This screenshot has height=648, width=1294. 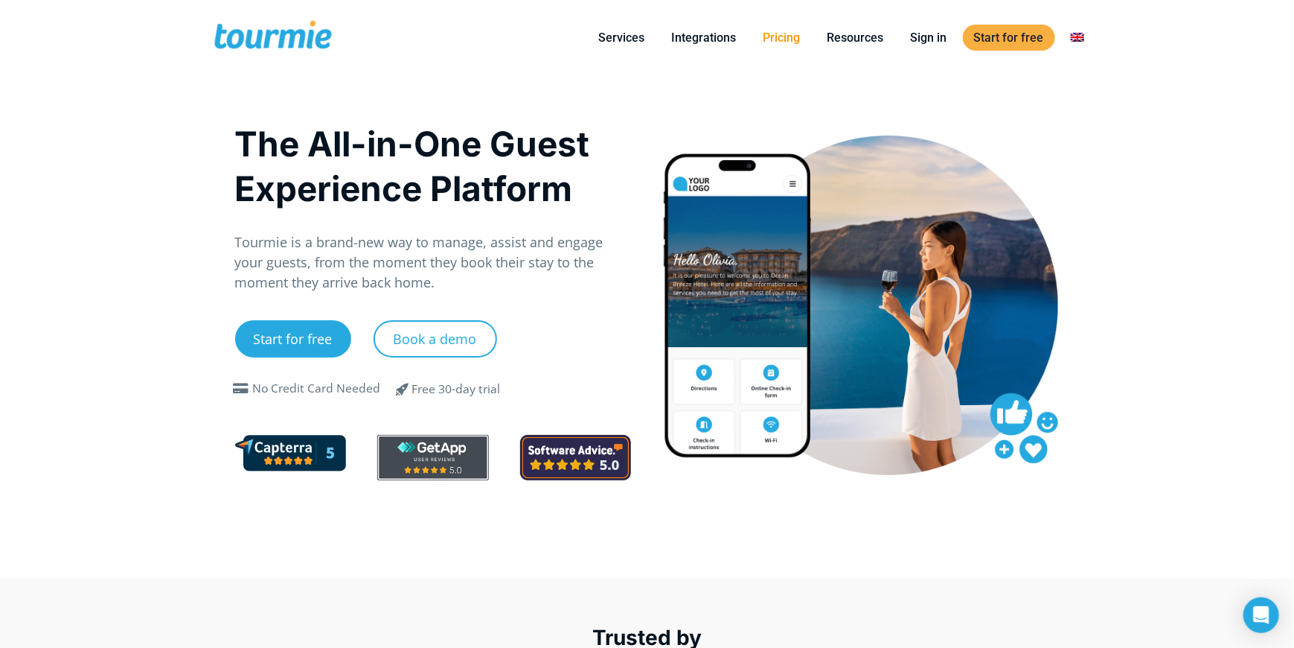 I want to click on p: Tourmie is a brand-new way to manage, assist and engage your guests, from the moment they book th..., so click(x=433, y=262).